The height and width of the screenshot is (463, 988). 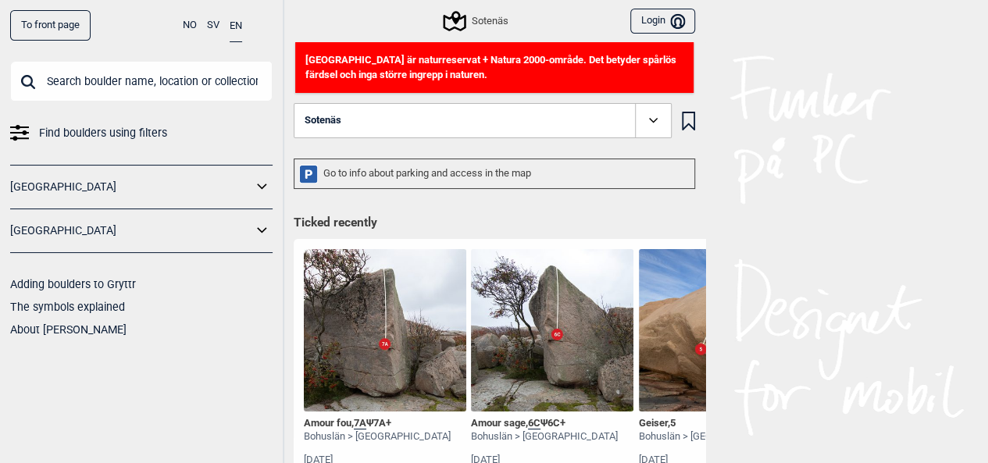 I want to click on span: 6C+, so click(x=556, y=422).